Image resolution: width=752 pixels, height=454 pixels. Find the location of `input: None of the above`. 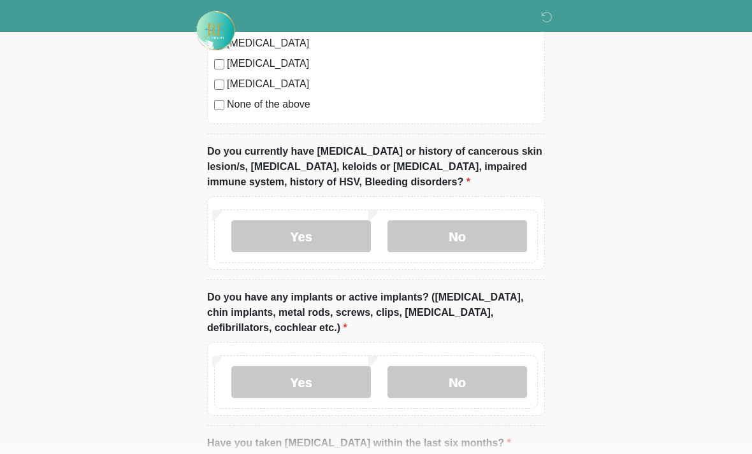

input: None of the above is located at coordinates (219, 105).